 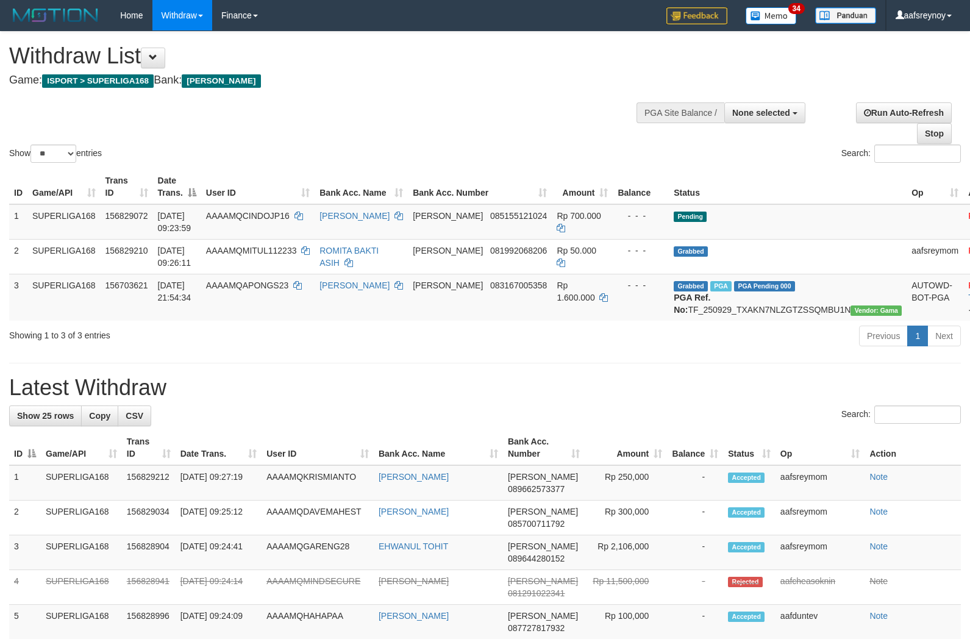 What do you see at coordinates (536, 593) in the screenshot?
I see `span: Copy 081291022341 to clipboard` at bounding box center [536, 593].